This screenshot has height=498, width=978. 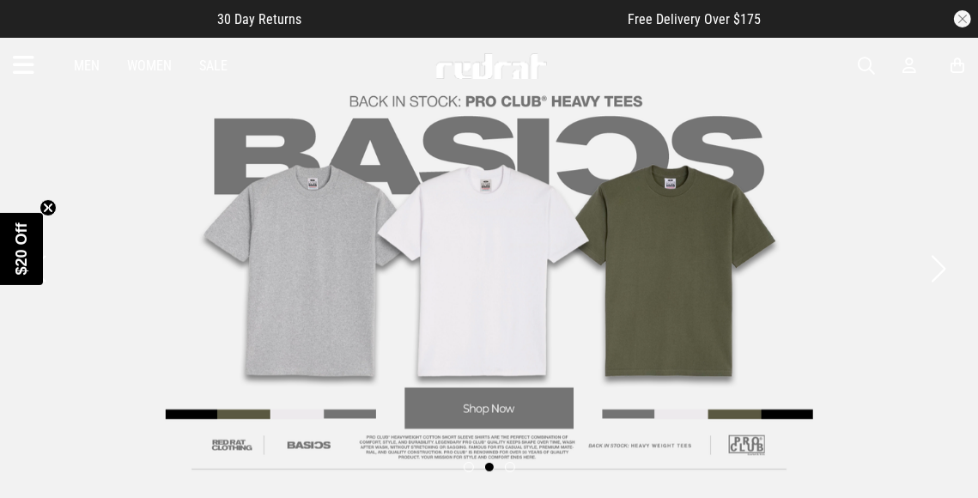 What do you see at coordinates (213, 65) in the screenshot?
I see `a: Sale` at bounding box center [213, 65].